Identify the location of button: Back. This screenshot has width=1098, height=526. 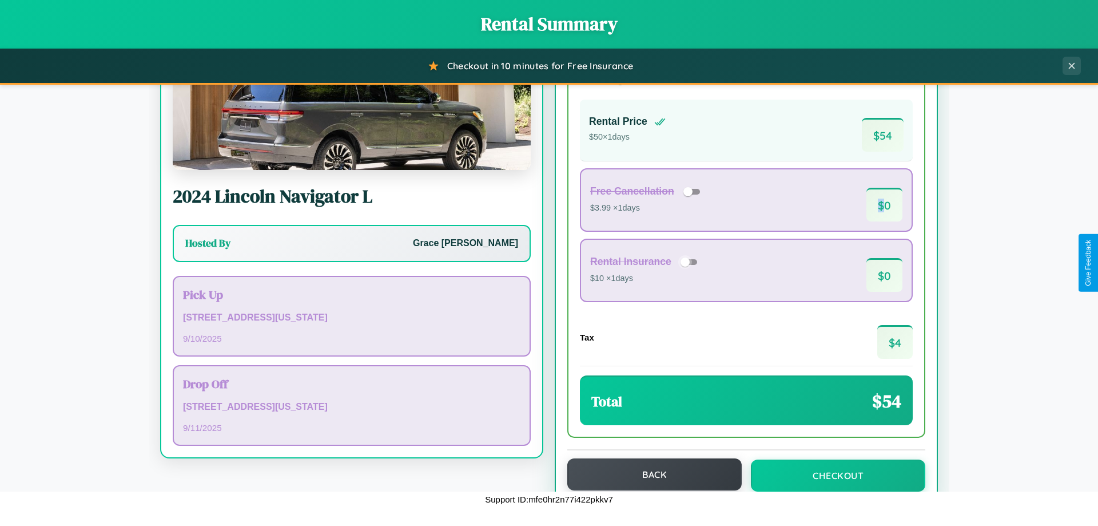
(654, 474).